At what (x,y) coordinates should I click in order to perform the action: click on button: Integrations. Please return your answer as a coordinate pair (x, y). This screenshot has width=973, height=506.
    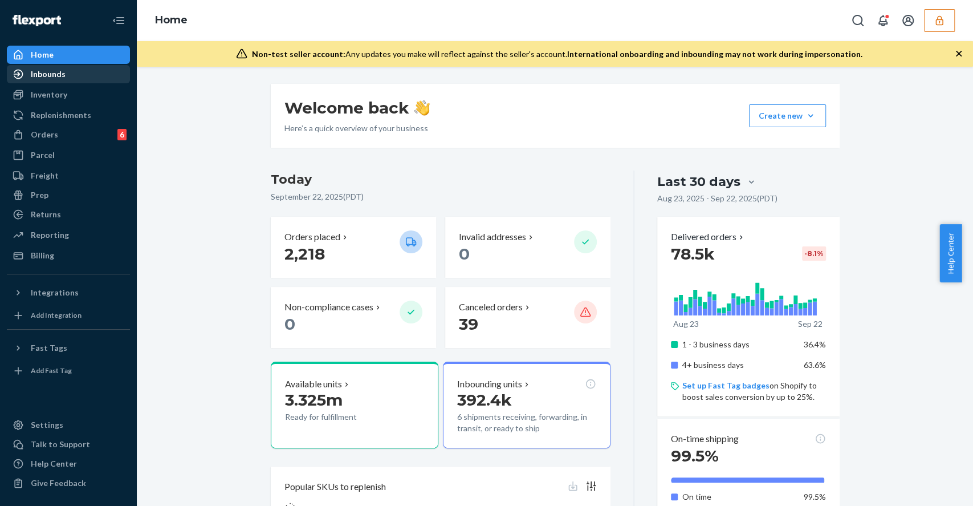
    Looking at the image, I should click on (68, 292).